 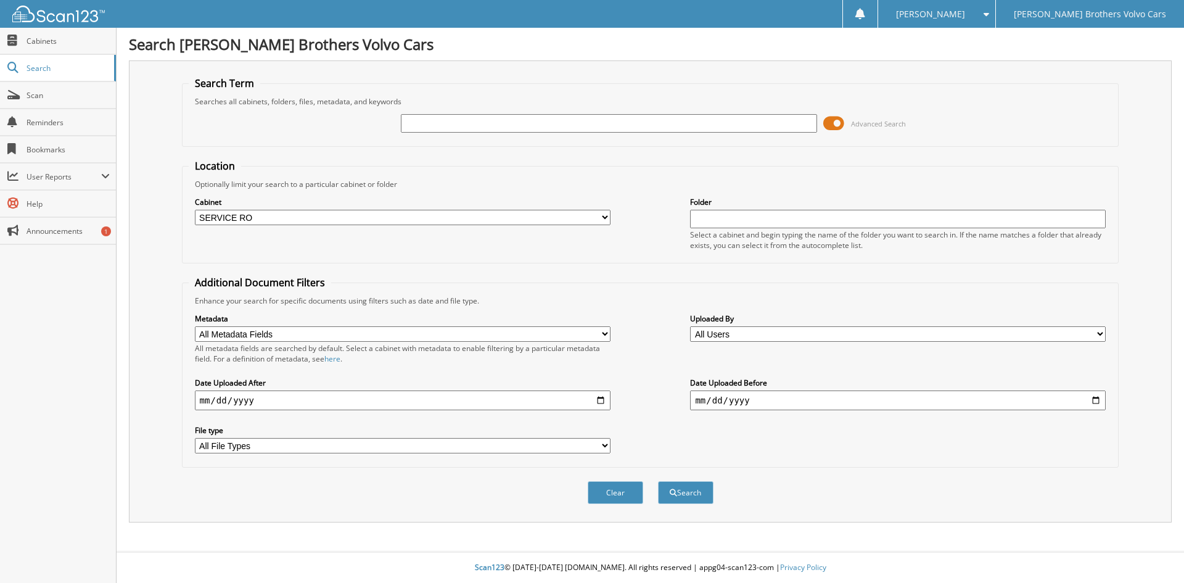 I want to click on label: File type, so click(x=403, y=430).